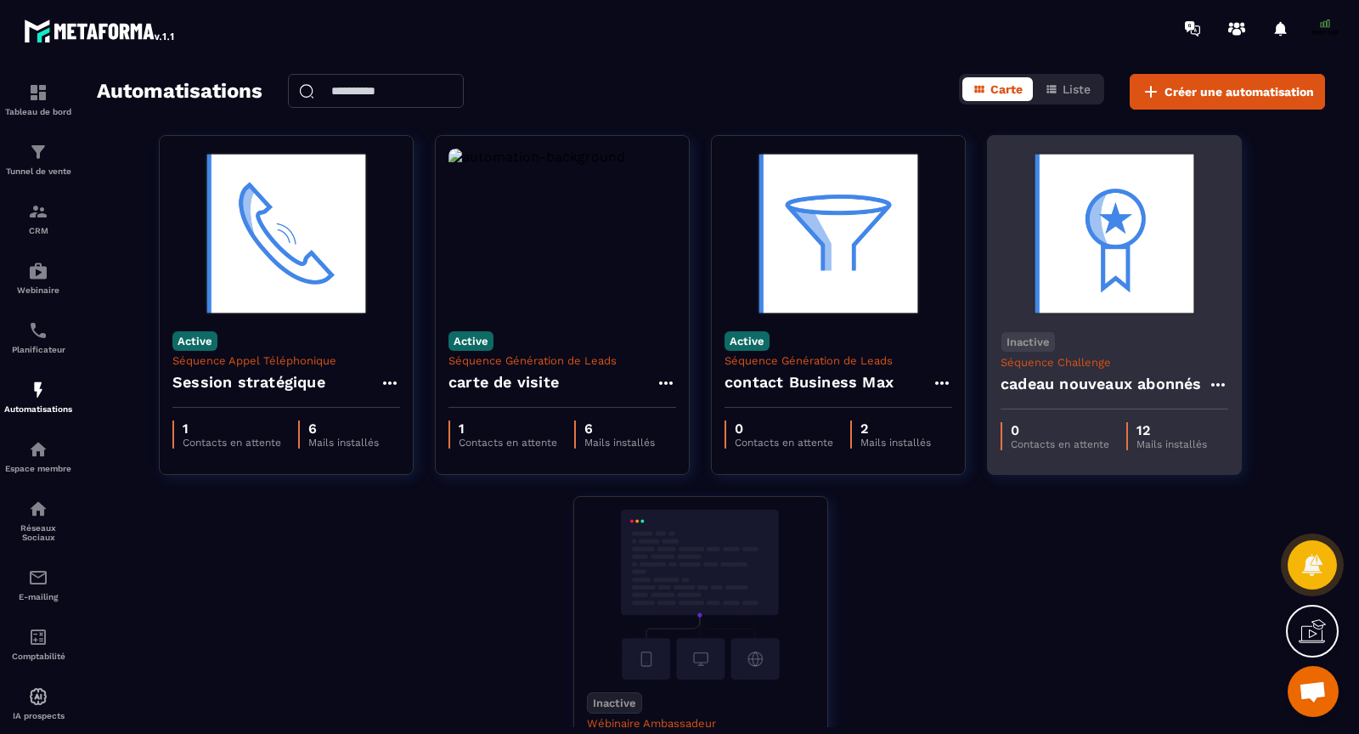 This screenshot has height=734, width=1359. What do you see at coordinates (38, 656) in the screenshot?
I see `p: Comptabilité` at bounding box center [38, 656].